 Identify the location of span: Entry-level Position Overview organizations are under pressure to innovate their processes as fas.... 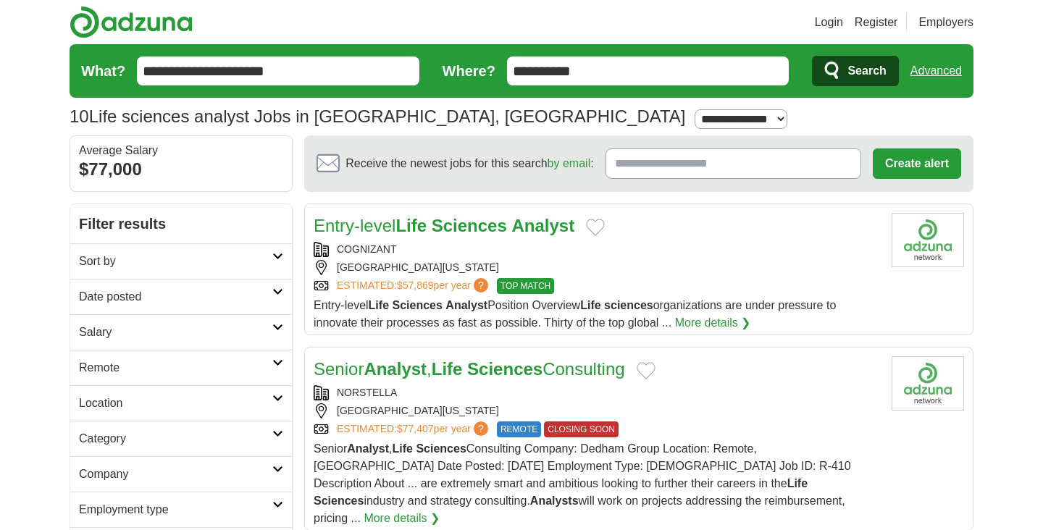
(574, 314).